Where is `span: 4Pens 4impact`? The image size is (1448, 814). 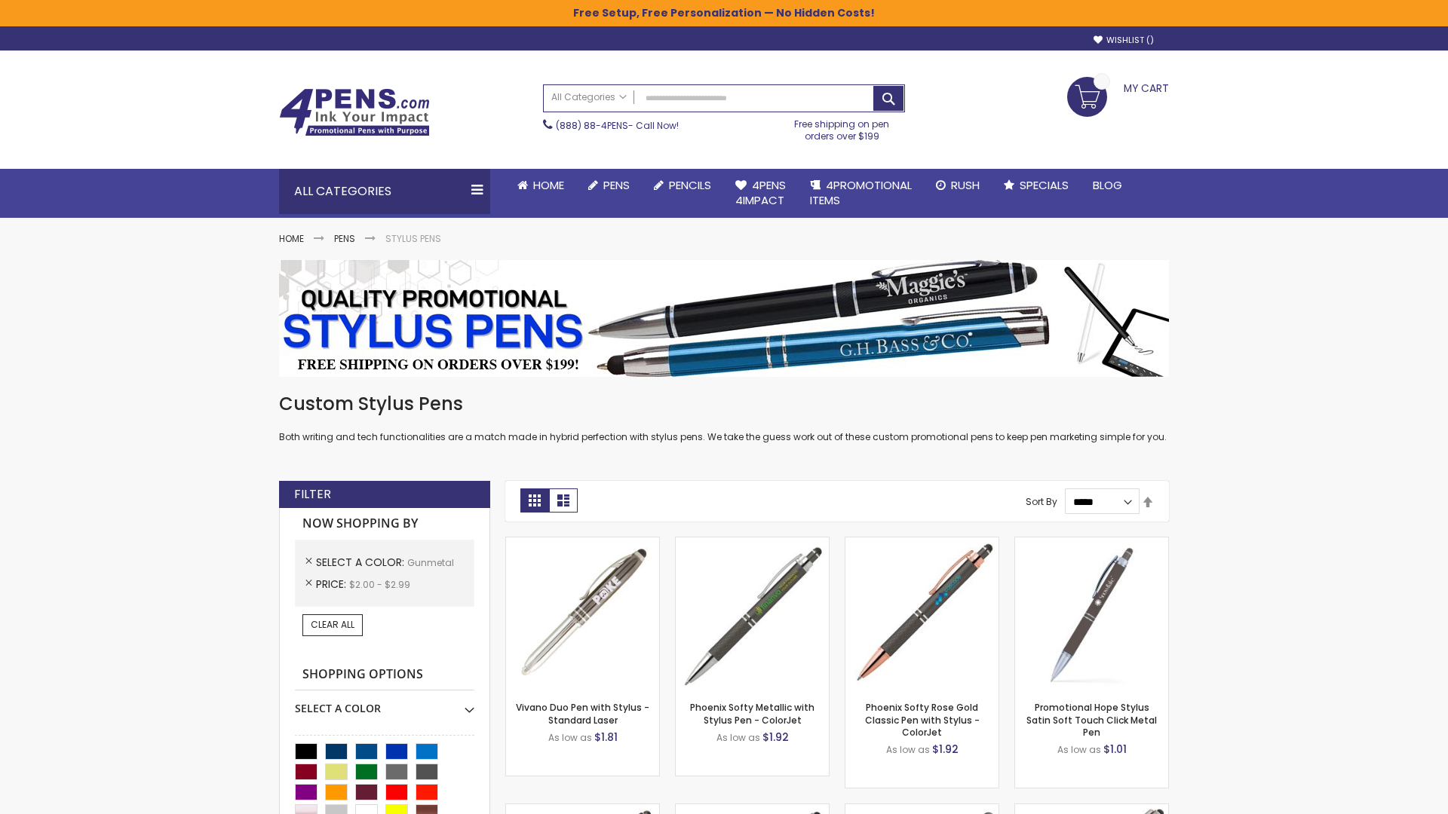 span: 4Pens 4impact is located at coordinates (760, 192).